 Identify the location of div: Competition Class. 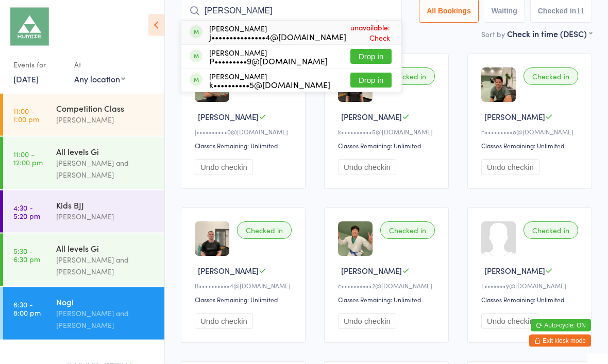
(106, 108).